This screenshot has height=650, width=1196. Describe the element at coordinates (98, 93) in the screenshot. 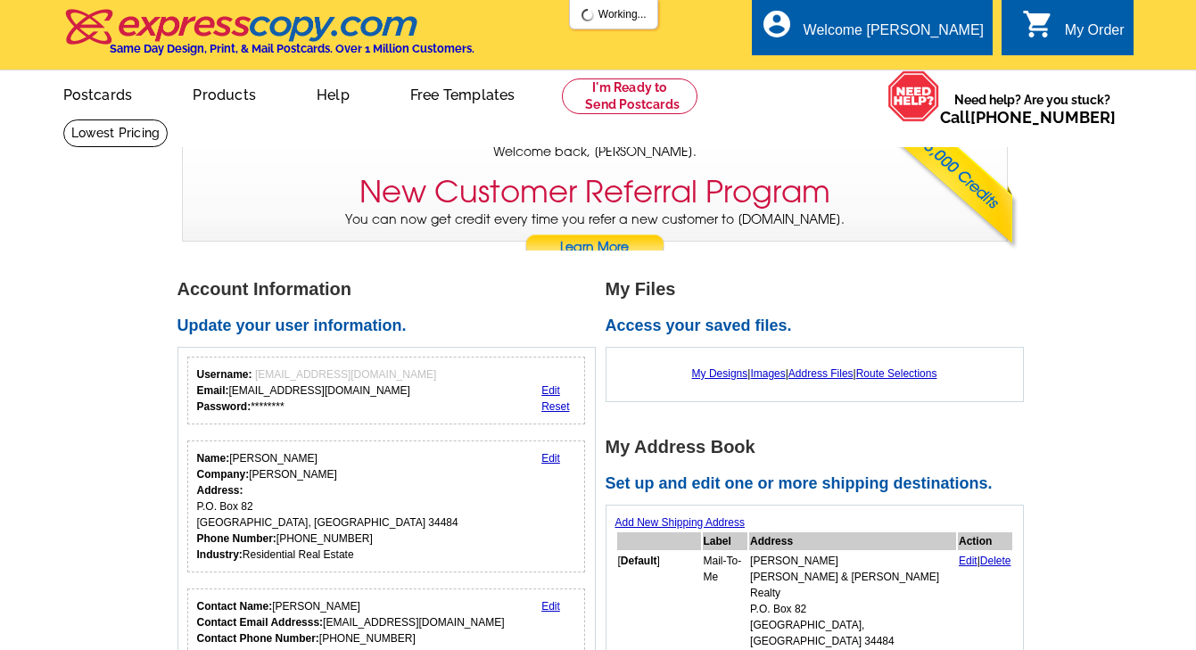

I see `a: Postcards` at that location.